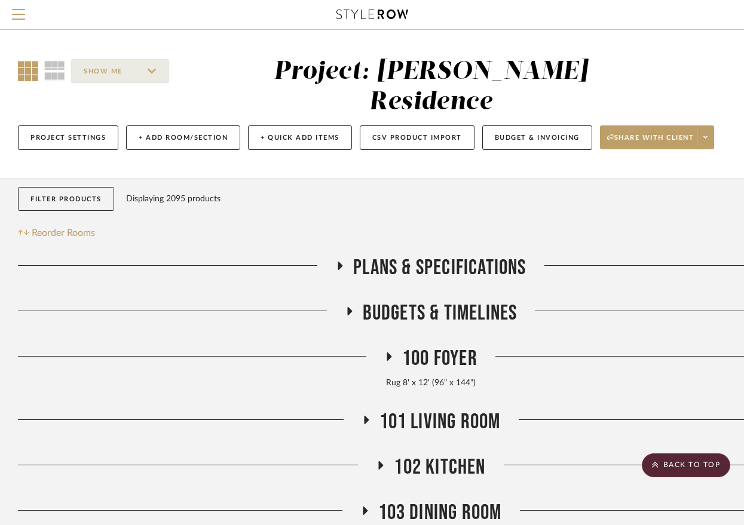  Describe the element at coordinates (300, 137) in the screenshot. I see `button: + Quick Add Items` at that location.